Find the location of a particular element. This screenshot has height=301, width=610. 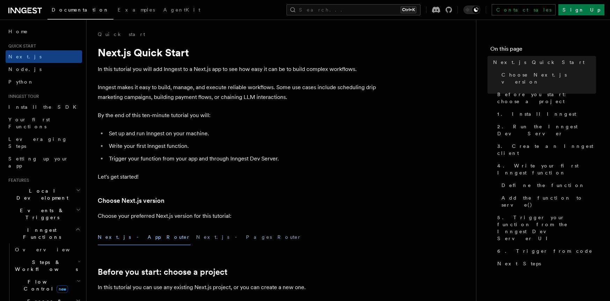

span: 2. Run the Inngest Dev Server is located at coordinates (547, 130).